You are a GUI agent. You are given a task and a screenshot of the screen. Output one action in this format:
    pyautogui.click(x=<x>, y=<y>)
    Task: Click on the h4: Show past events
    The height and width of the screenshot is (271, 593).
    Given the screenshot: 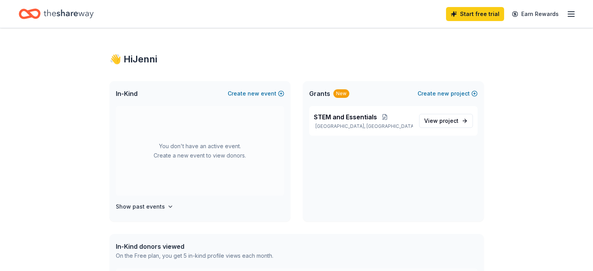 What is the action you would take?
    pyautogui.click(x=140, y=206)
    